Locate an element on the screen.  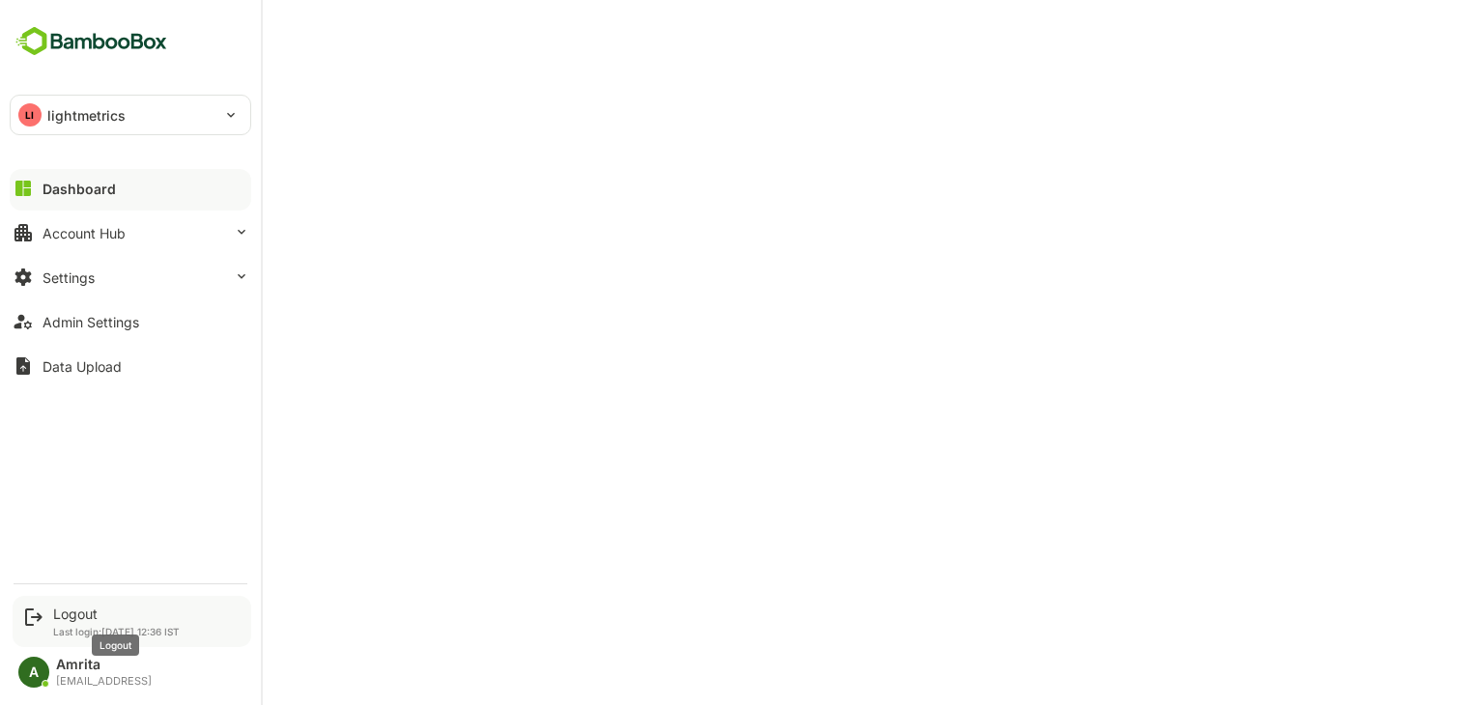
div: Data Upload is located at coordinates (82, 366).